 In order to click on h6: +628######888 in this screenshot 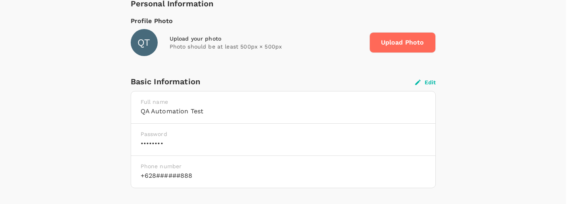, I will do `click(283, 176)`.